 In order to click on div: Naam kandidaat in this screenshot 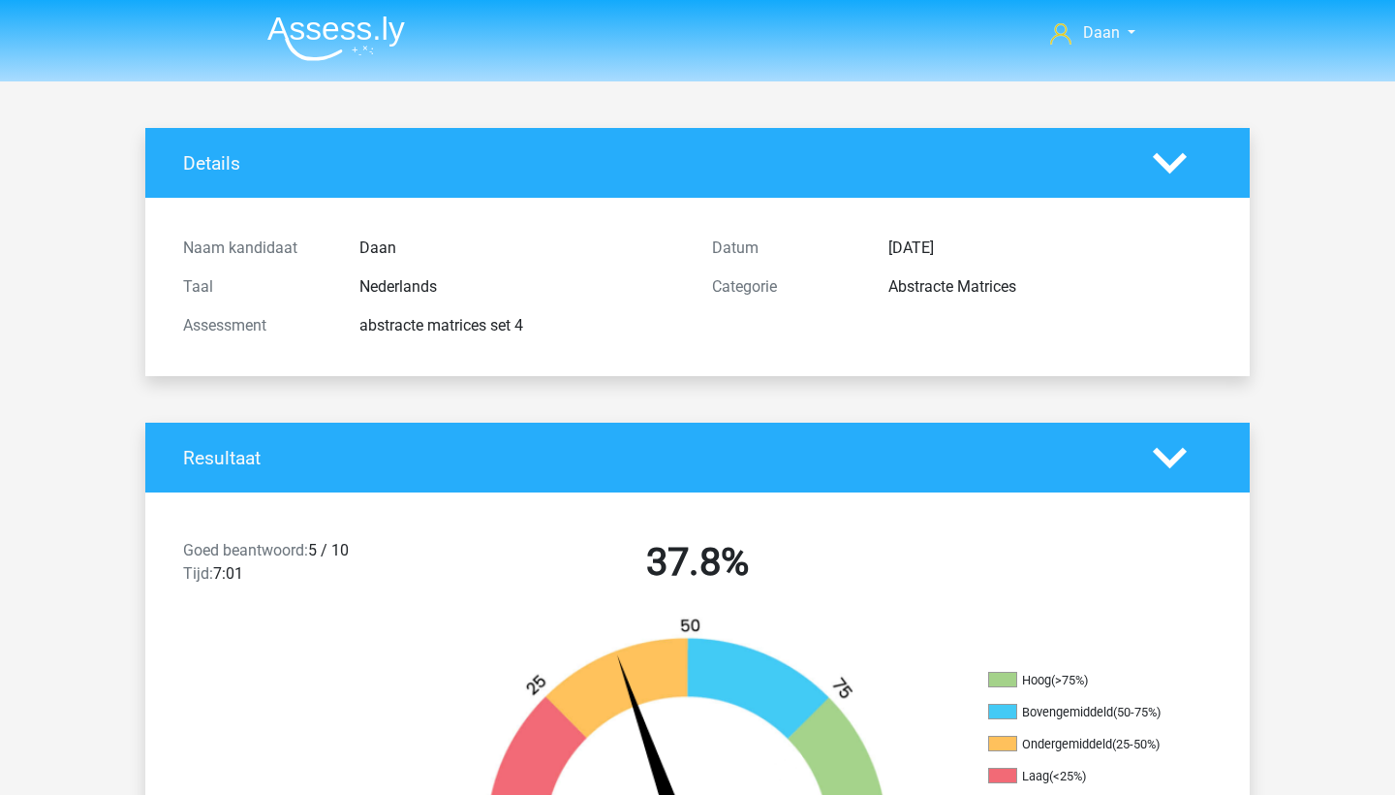, I will do `click(257, 248)`.